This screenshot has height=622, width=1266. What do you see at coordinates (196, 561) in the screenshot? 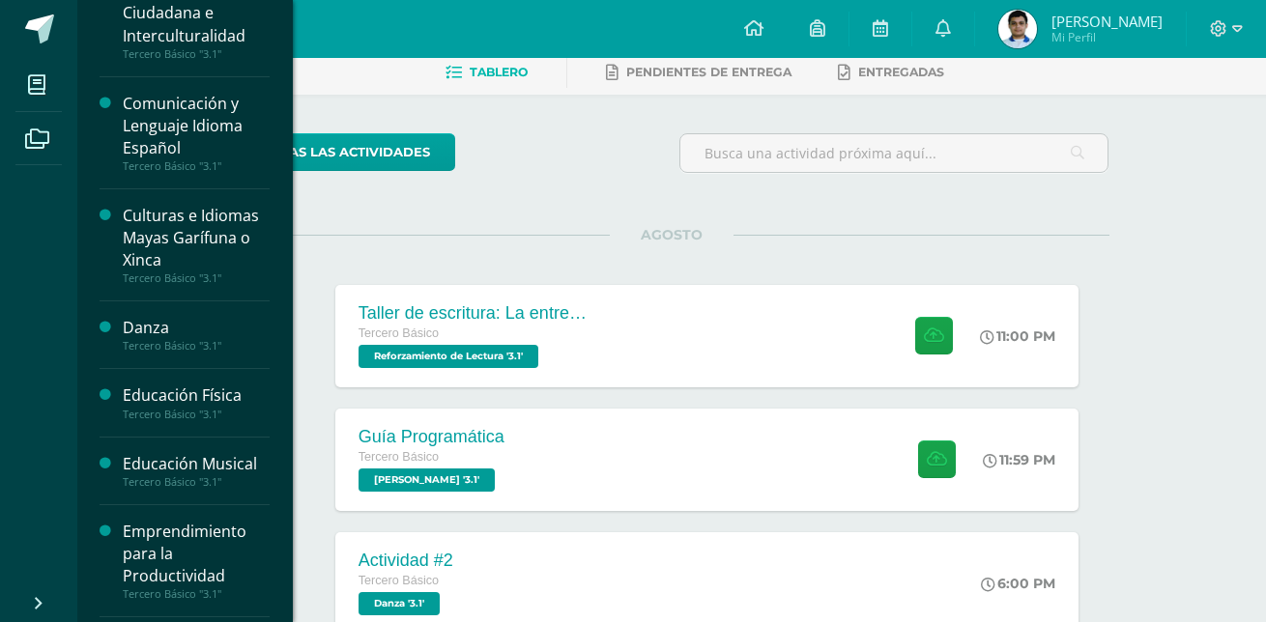
I see `a: Emprendimiento para la ProductividadTercero Básico "3.1"` at bounding box center [196, 561].